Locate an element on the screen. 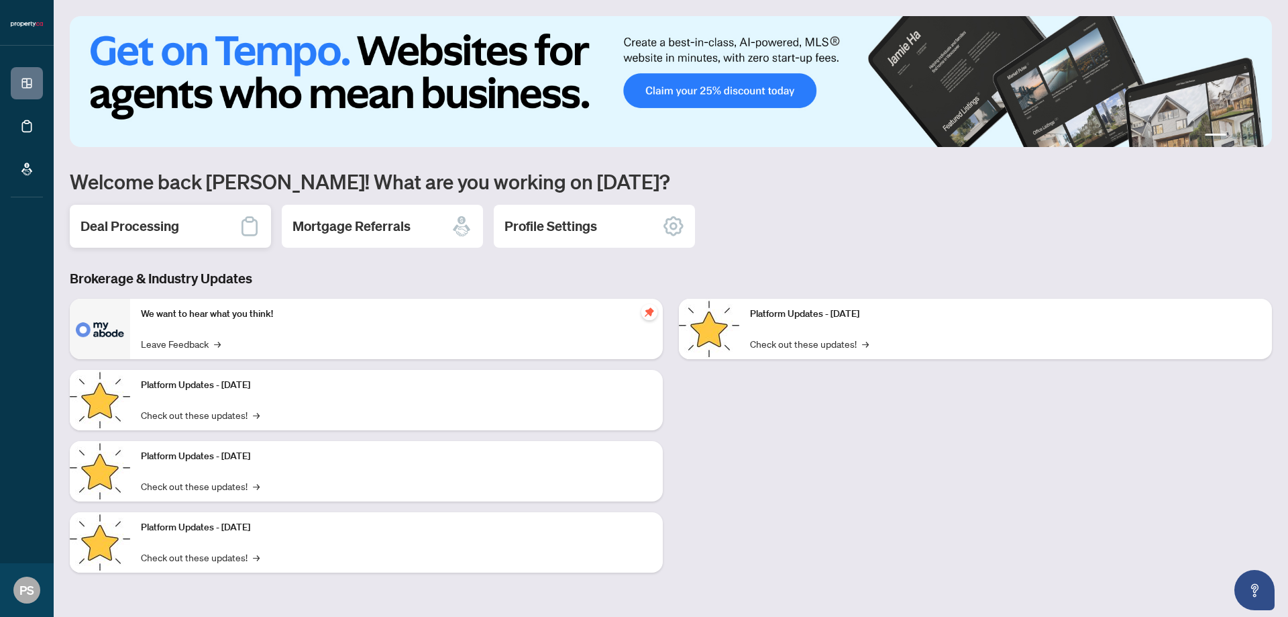 This screenshot has width=1288, height=617. button: 3 is located at coordinates (1245, 136).